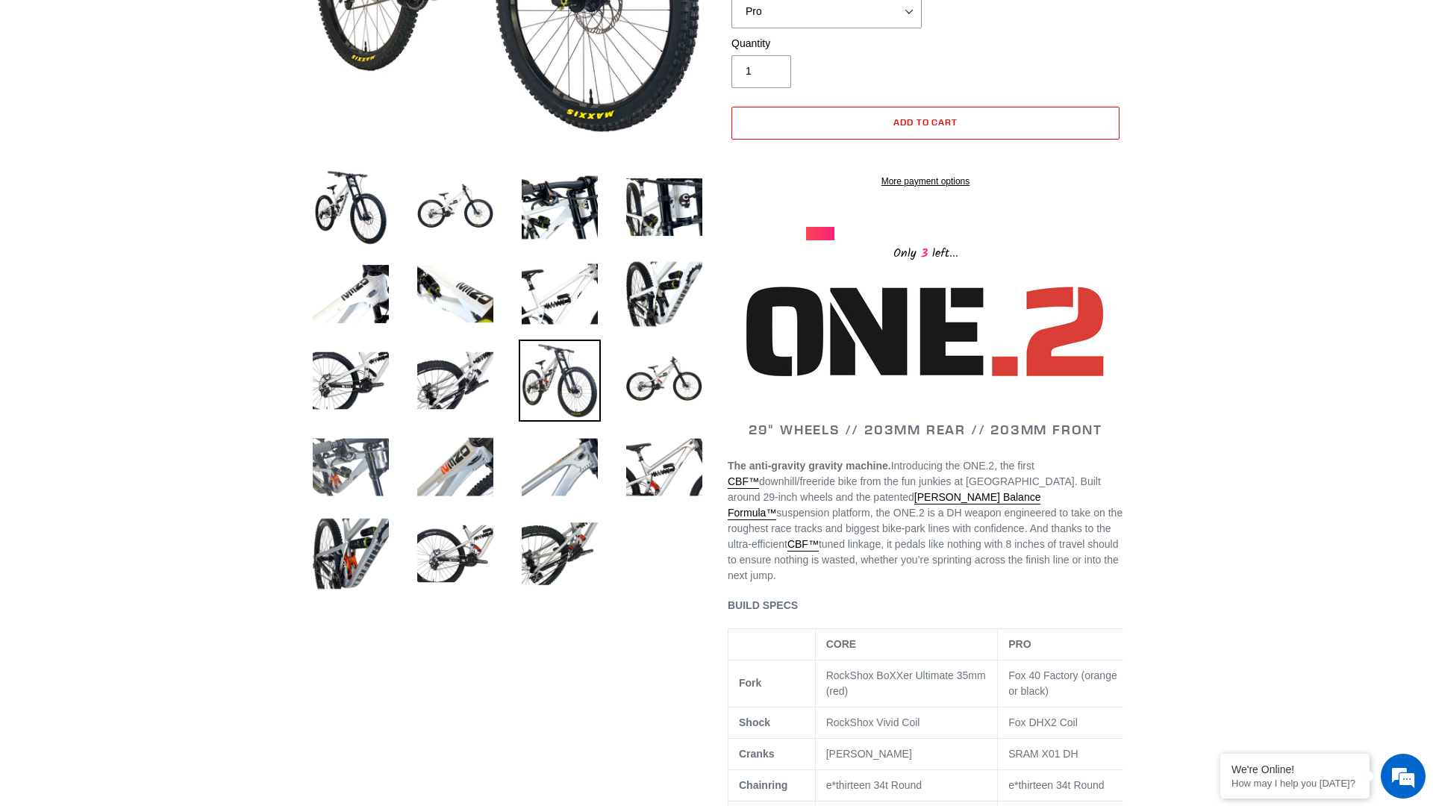  Describe the element at coordinates (146, 434) in the screenshot. I see `textarea: Type your message and hit 'Enter'` at that location.